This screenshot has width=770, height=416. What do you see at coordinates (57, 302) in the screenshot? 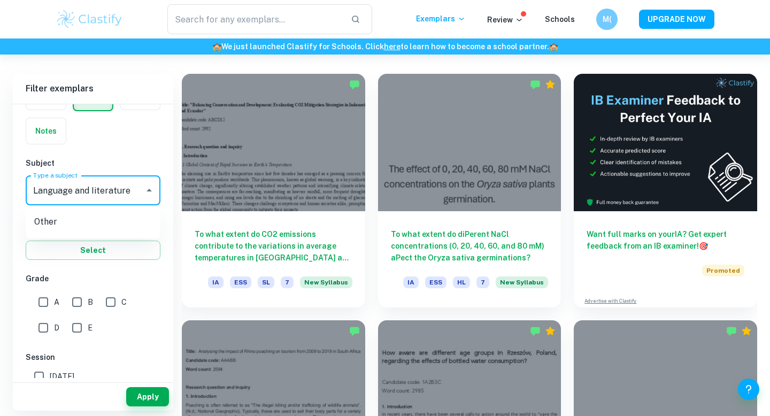
I see `span: A` at bounding box center [57, 302].